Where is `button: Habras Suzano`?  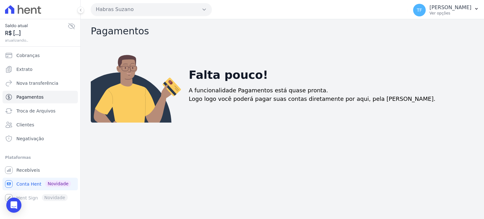
button: Habras Suzano is located at coordinates (151, 9).